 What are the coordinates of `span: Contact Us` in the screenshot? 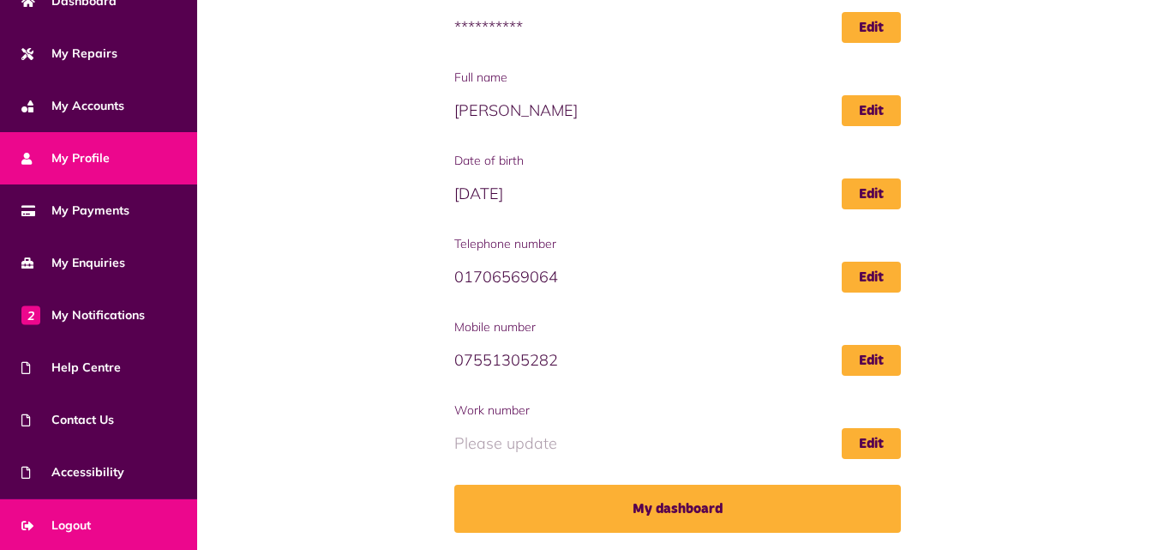 It's located at (68, 419).